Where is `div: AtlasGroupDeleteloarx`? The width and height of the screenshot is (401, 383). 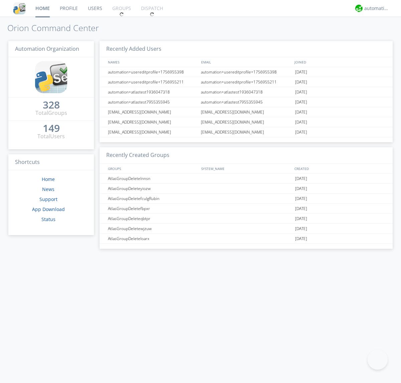 div: AtlasGroupDeleteloarx is located at coordinates (152, 239).